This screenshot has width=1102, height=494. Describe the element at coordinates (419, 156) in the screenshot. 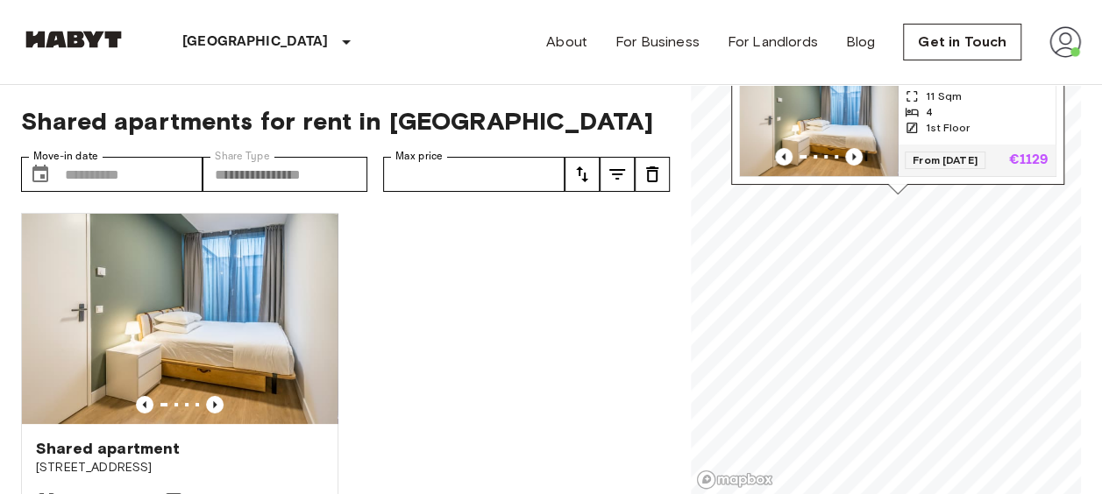

I see `label: Max price` at that location.